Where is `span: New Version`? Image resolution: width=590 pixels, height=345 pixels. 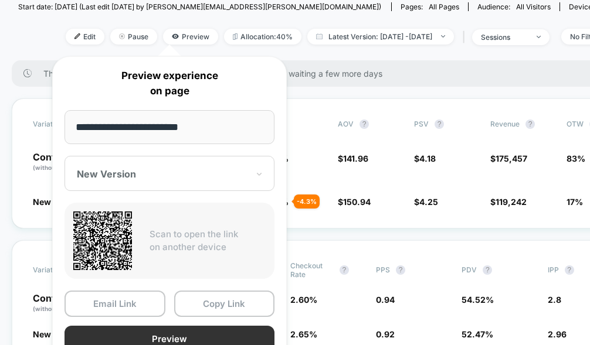 span: New Version is located at coordinates (58, 202).